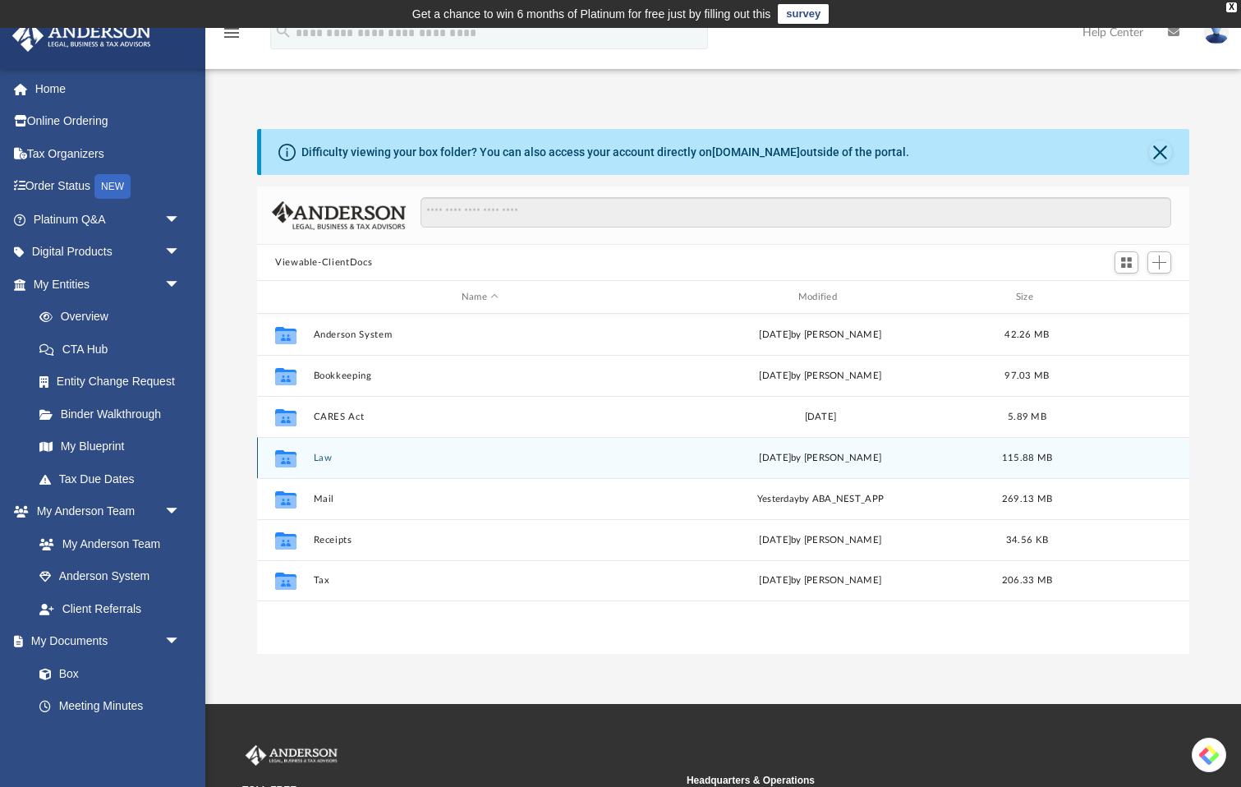  What do you see at coordinates (480, 334) in the screenshot?
I see `button: Anderson System` at bounding box center [480, 334].